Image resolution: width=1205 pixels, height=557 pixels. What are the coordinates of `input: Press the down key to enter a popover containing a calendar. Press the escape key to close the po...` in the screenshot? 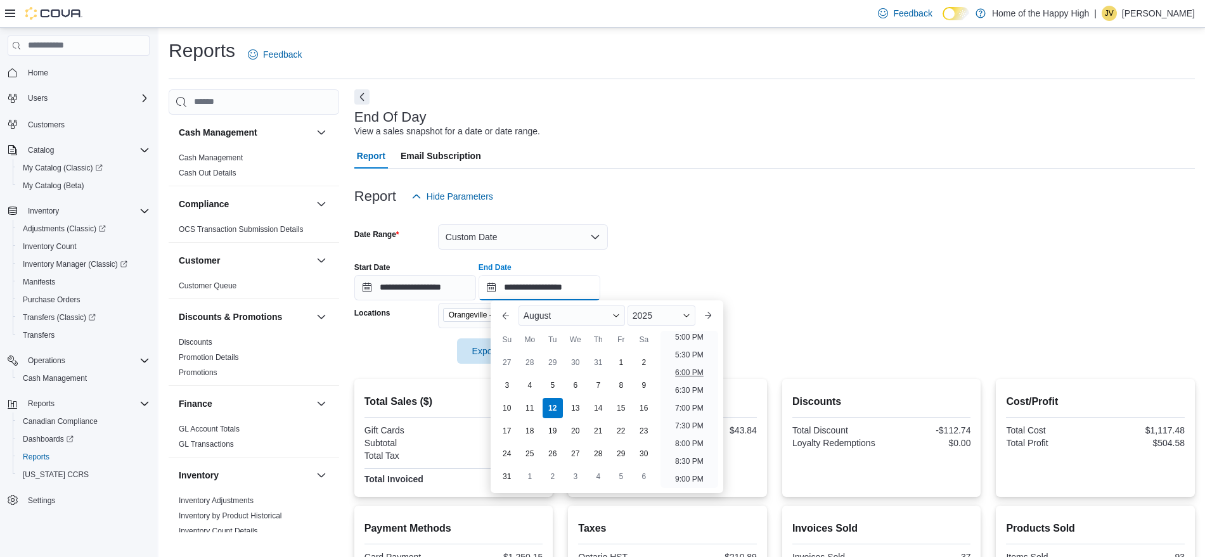 It's located at (540, 288).